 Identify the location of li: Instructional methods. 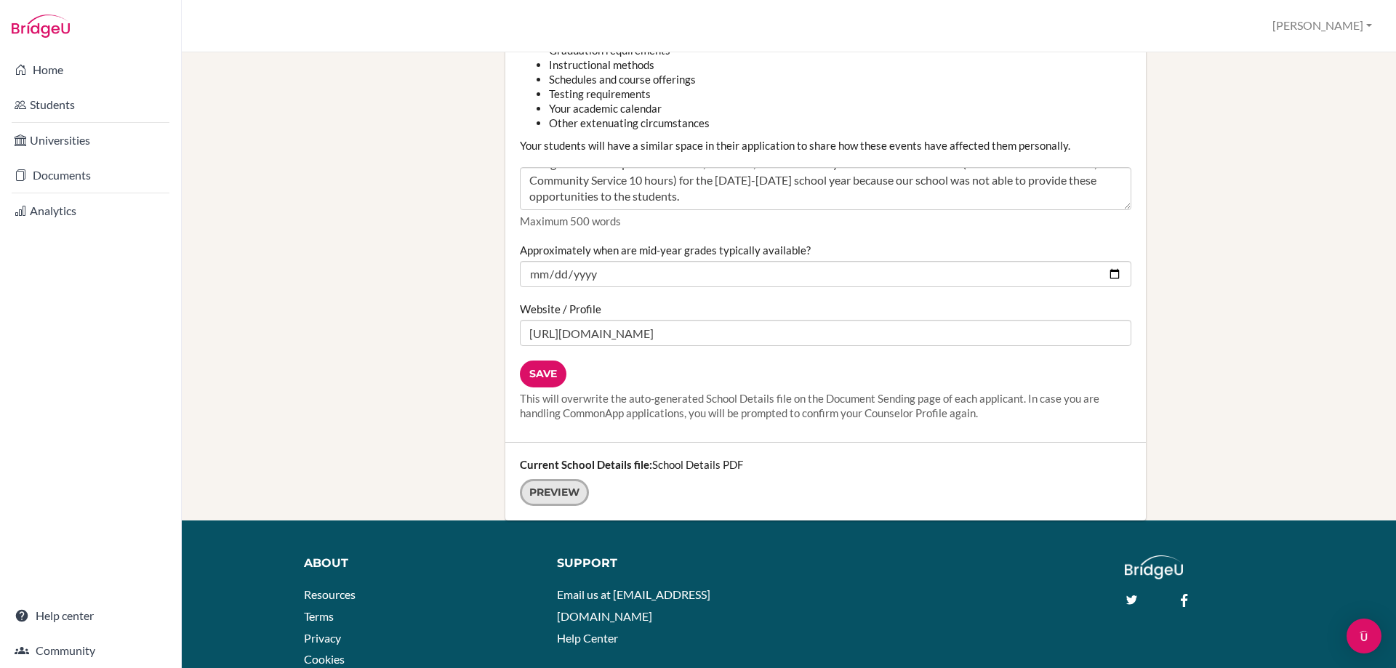
(840, 65).